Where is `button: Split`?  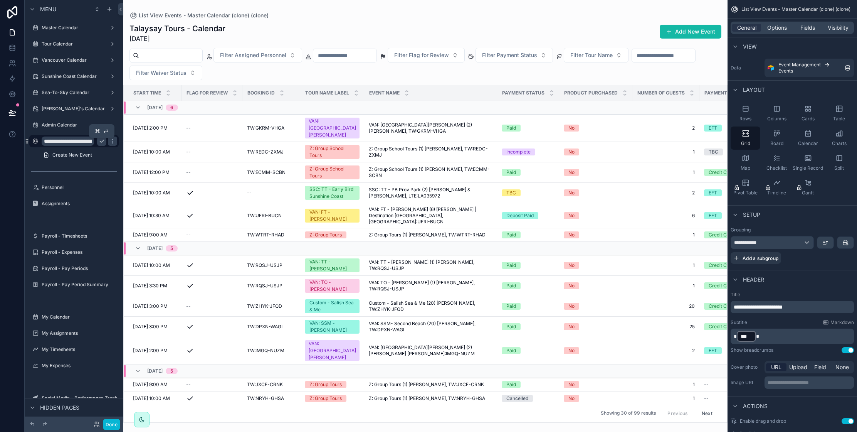 button: Split is located at coordinates (839, 163).